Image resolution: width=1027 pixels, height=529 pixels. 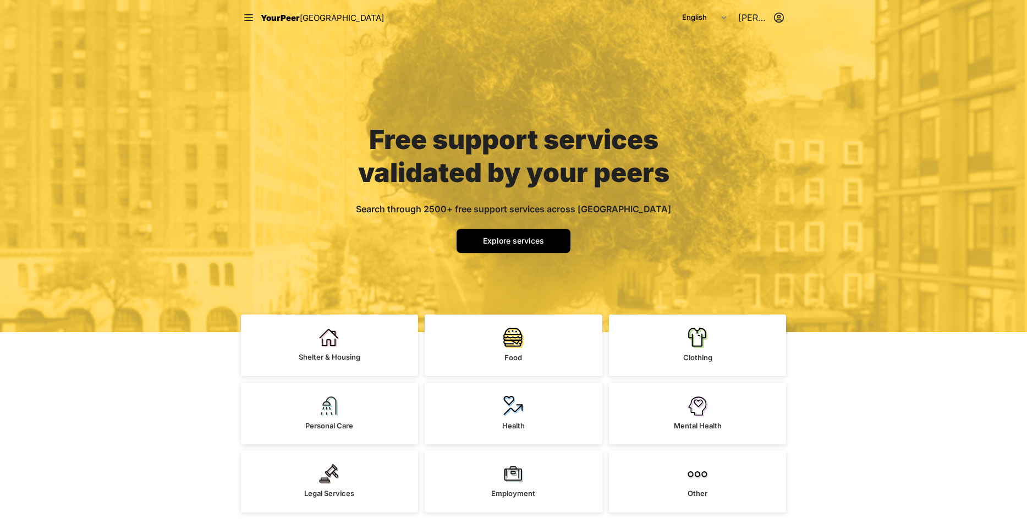 I want to click on span: Employment, so click(x=513, y=494).